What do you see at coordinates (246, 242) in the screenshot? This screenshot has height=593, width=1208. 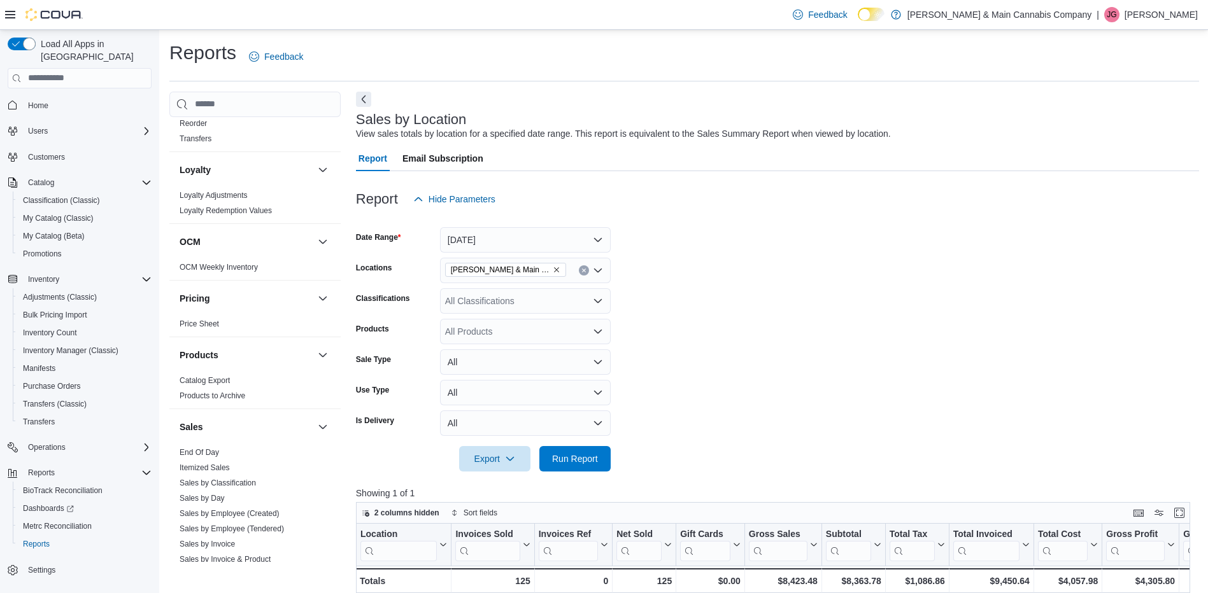 I see `button: OCM` at bounding box center [246, 242].